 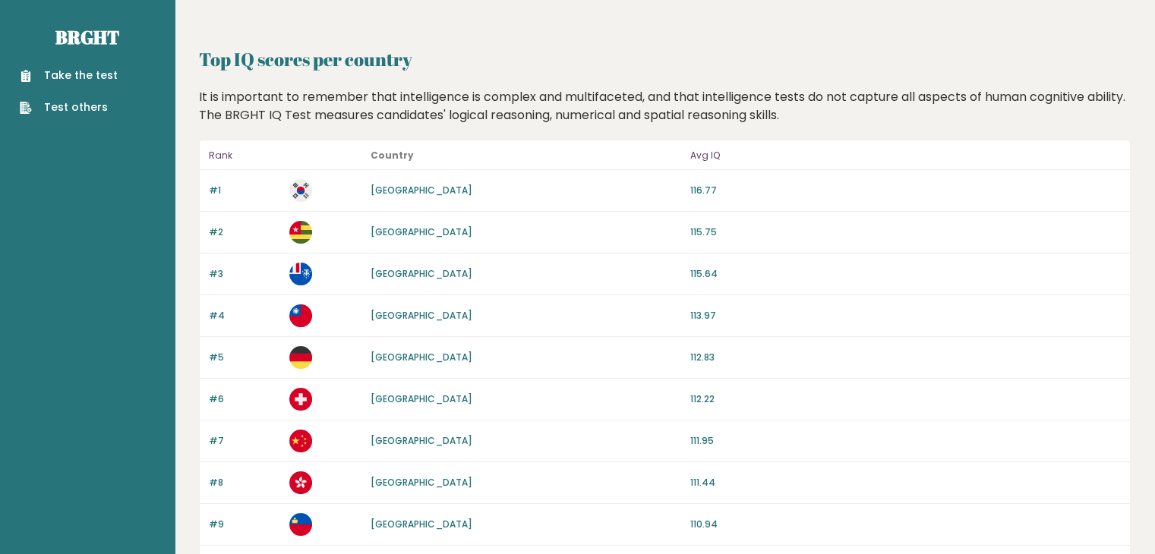 What do you see at coordinates (905, 156) in the screenshot?
I see `p: Avg IQ` at bounding box center [905, 156].